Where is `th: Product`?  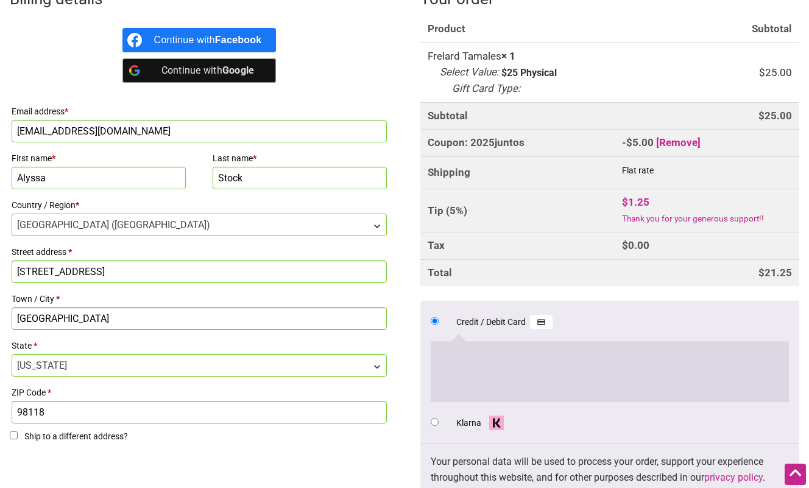 th: Product is located at coordinates (517, 29).